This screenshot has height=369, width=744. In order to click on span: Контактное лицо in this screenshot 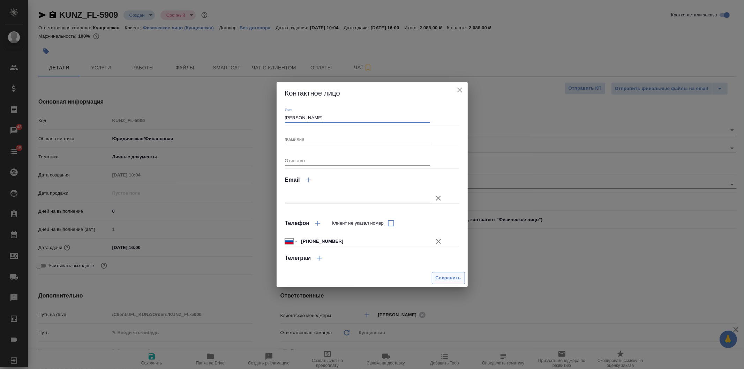, I will do `click(313, 93)`.